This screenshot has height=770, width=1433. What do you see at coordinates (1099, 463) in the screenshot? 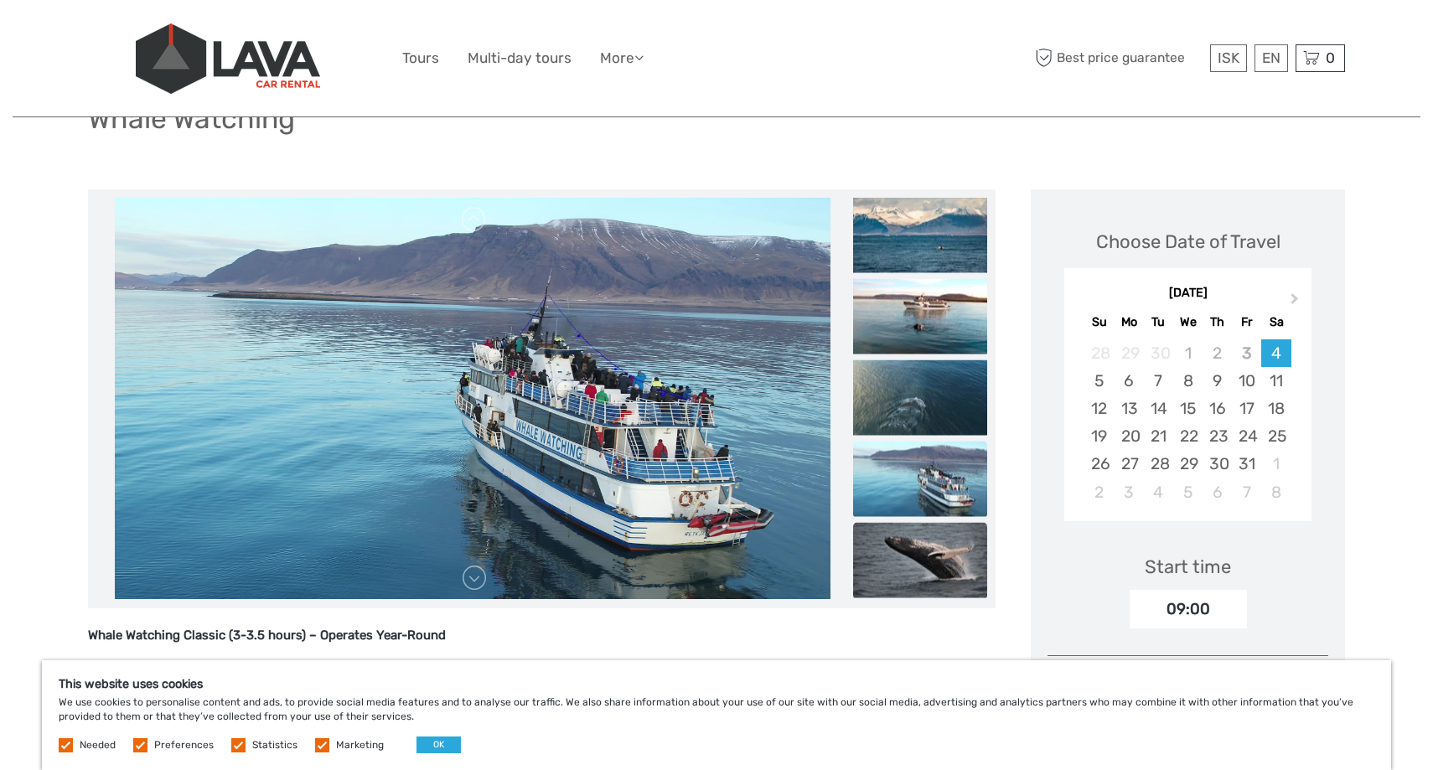
I see `div: Choose Sunday, October 26th, 2025` at bounding box center [1099, 463].